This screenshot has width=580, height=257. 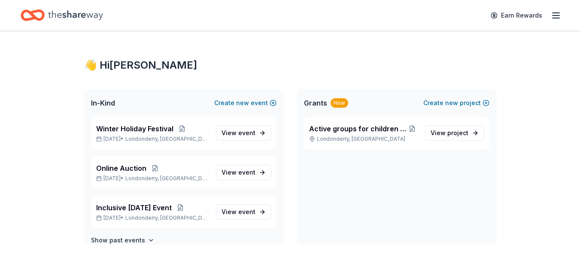 What do you see at coordinates (62, 15) in the screenshot?
I see `a: Home` at bounding box center [62, 15].